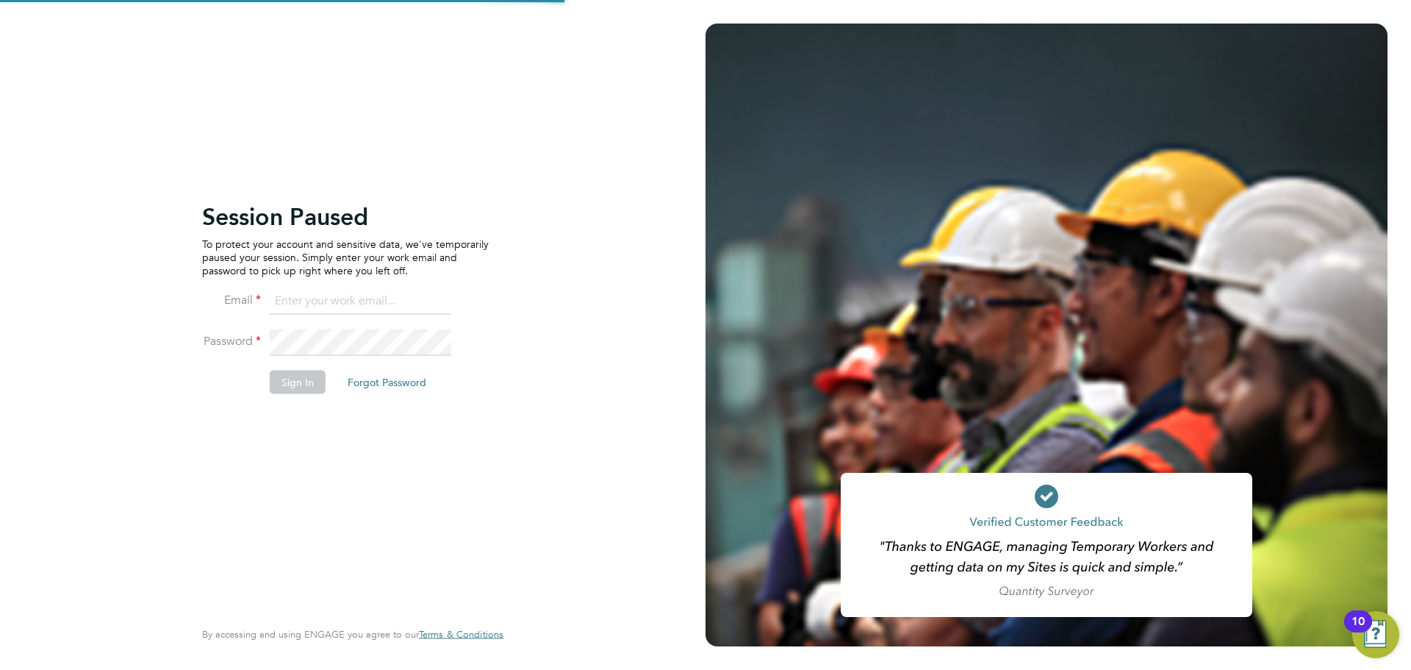 This screenshot has width=1411, height=670. Describe the element at coordinates (1376, 634) in the screenshot. I see `button: Open Resource Center, 10 new notifications` at that location.